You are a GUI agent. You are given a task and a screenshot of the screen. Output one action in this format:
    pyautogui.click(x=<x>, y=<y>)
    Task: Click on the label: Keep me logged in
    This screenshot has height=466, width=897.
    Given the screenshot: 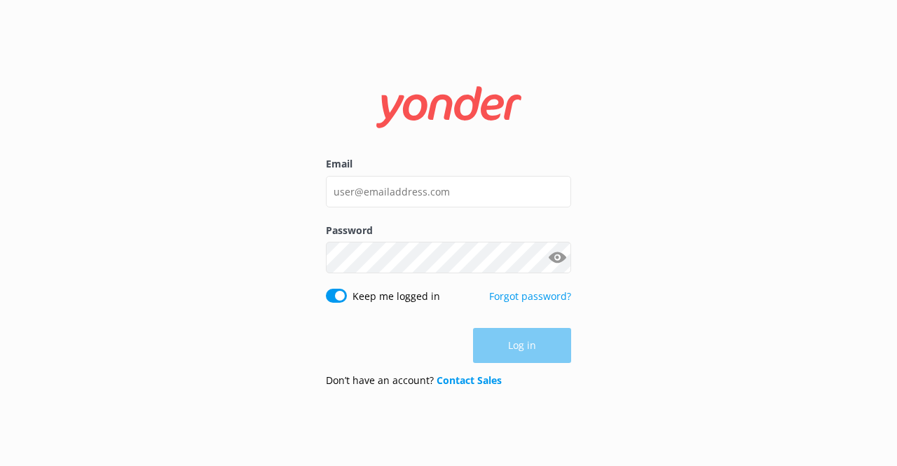 What is the action you would take?
    pyautogui.click(x=396, y=296)
    